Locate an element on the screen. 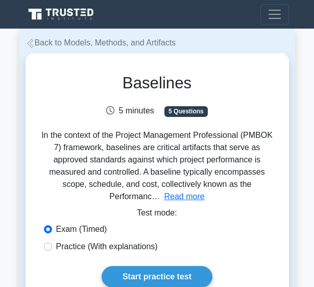 This screenshot has height=287, width=314. span: 5 Questions is located at coordinates (186, 111).